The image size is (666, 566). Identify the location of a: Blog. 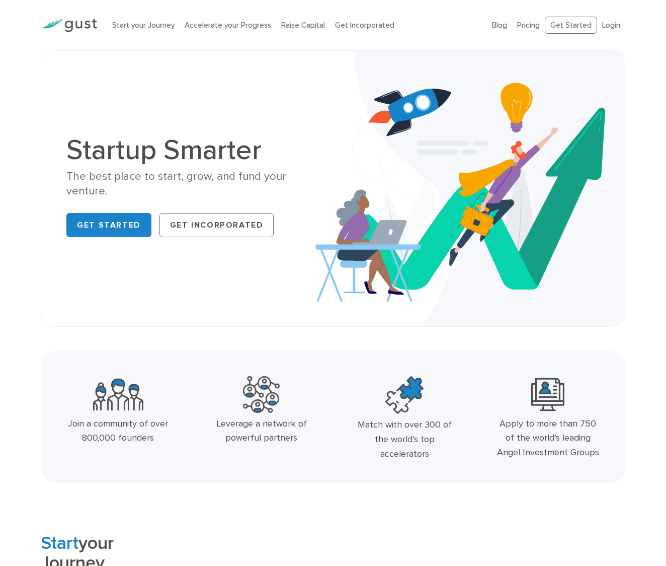
(500, 25).